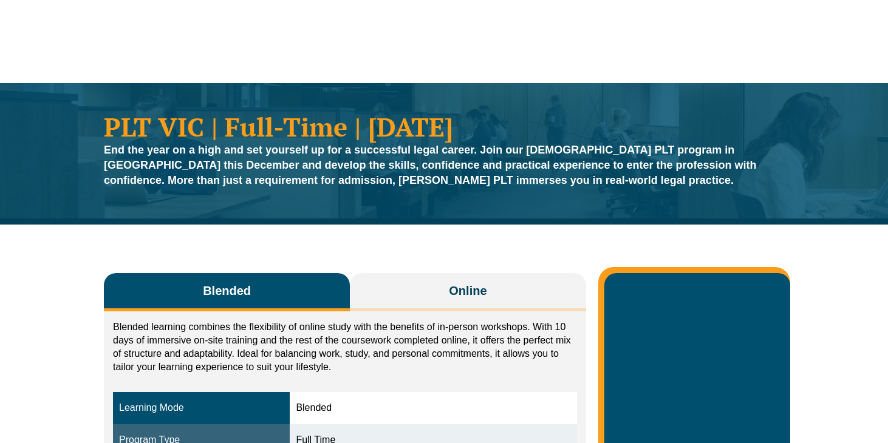 The image size is (888, 443). I want to click on div: Blended, so click(433, 408).